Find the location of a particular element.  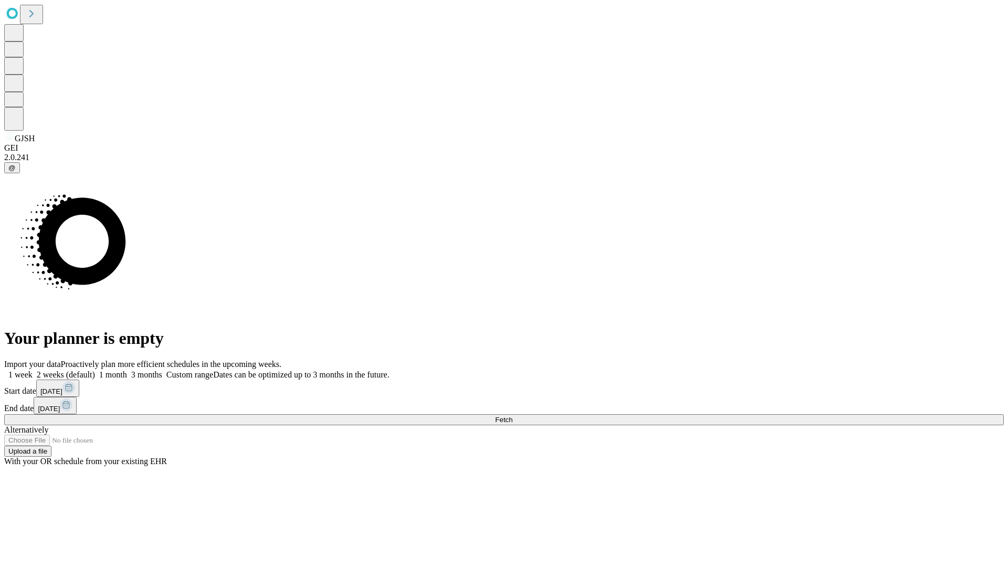

span: Custom range is located at coordinates (189, 374).